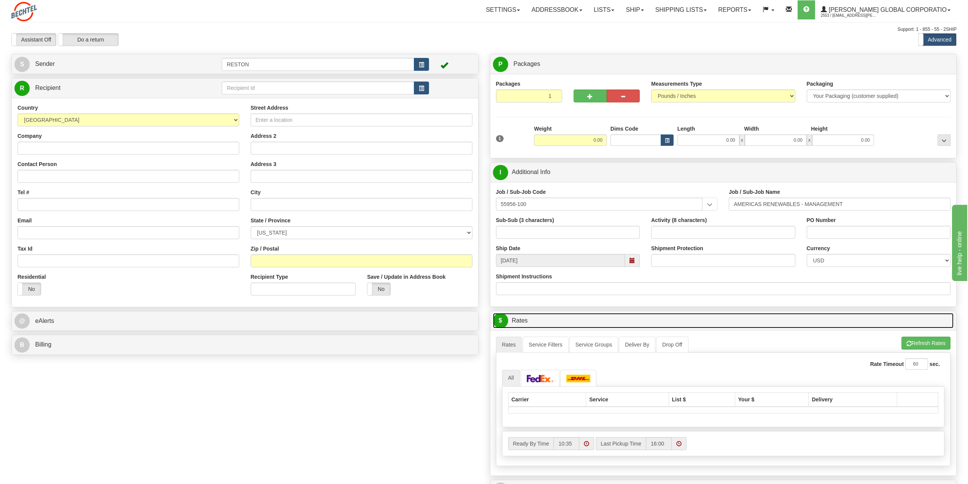 Image resolution: width=968 pixels, height=484 pixels. Describe the element at coordinates (754, 192) in the screenshot. I see `label: Job / Sub-Job Name` at that location.